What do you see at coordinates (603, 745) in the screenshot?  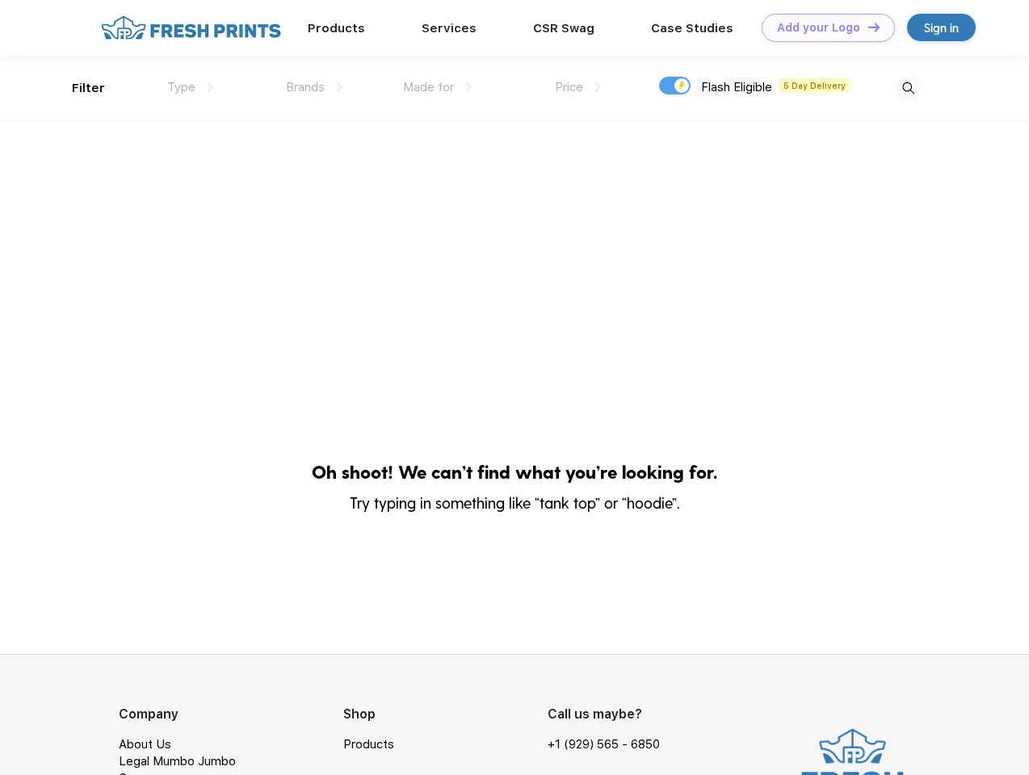 I see `a: +1 (929) 565 - 6850` at bounding box center [603, 745].